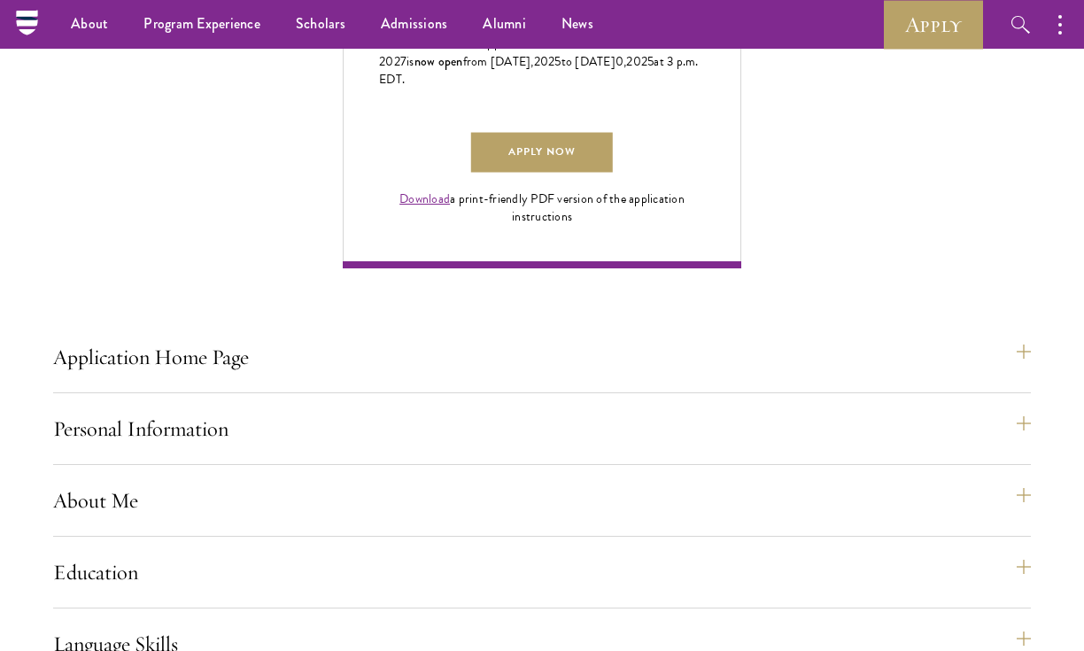  Describe the element at coordinates (542, 429) in the screenshot. I see `button: Personal Information` at that location.